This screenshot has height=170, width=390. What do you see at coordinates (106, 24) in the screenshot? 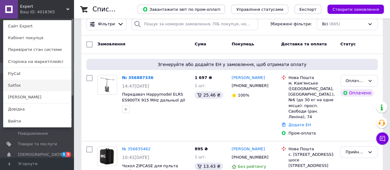
I see `span: Фільтри` at bounding box center [106, 24].